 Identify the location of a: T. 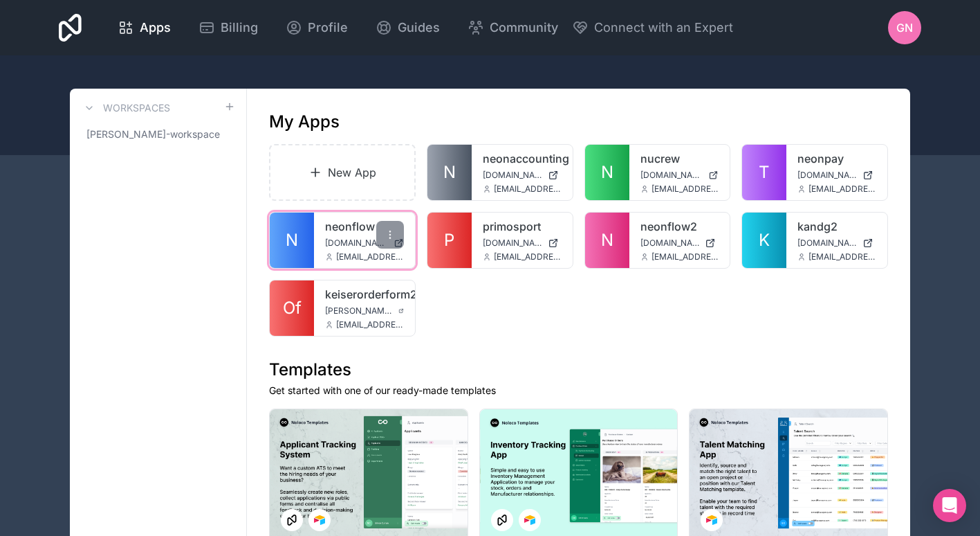
(765, 172).